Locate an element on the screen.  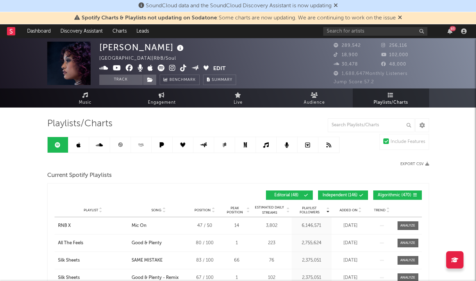
span: Position is located at coordinates (202, 210).